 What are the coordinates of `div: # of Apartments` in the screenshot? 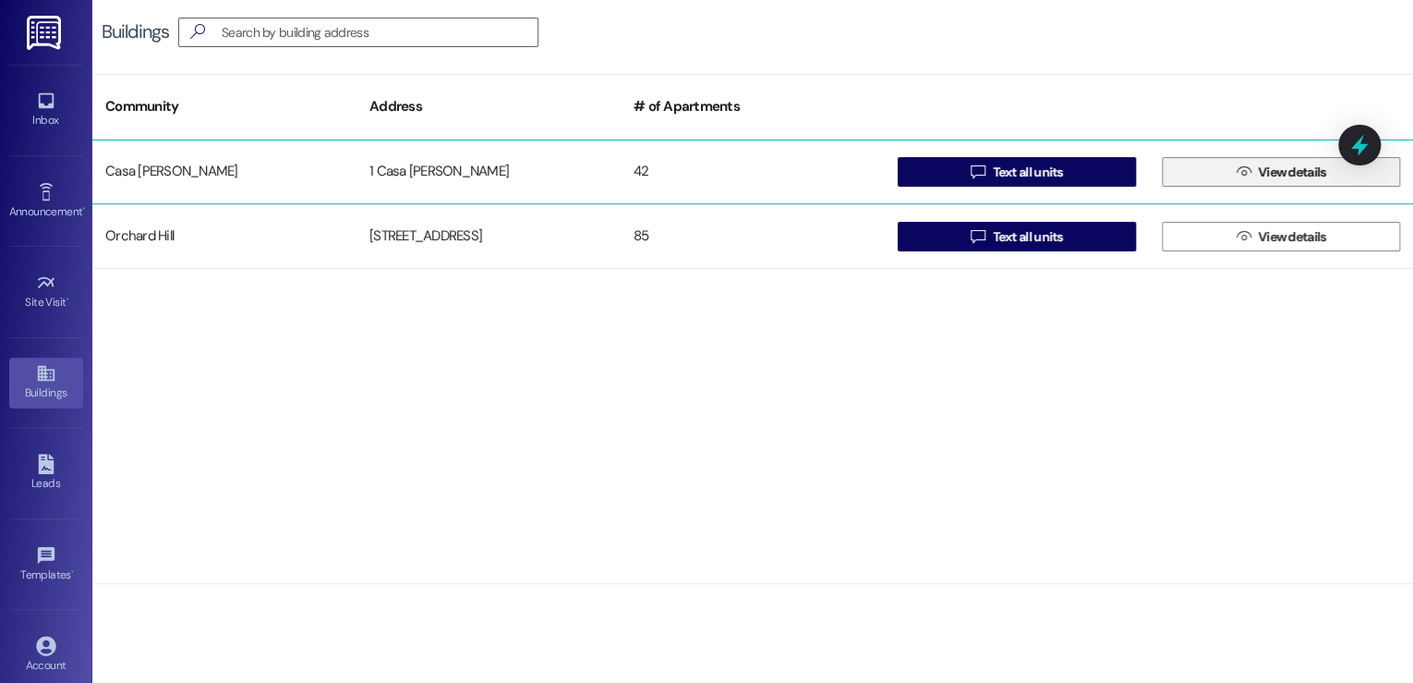 It's located at (753, 106).